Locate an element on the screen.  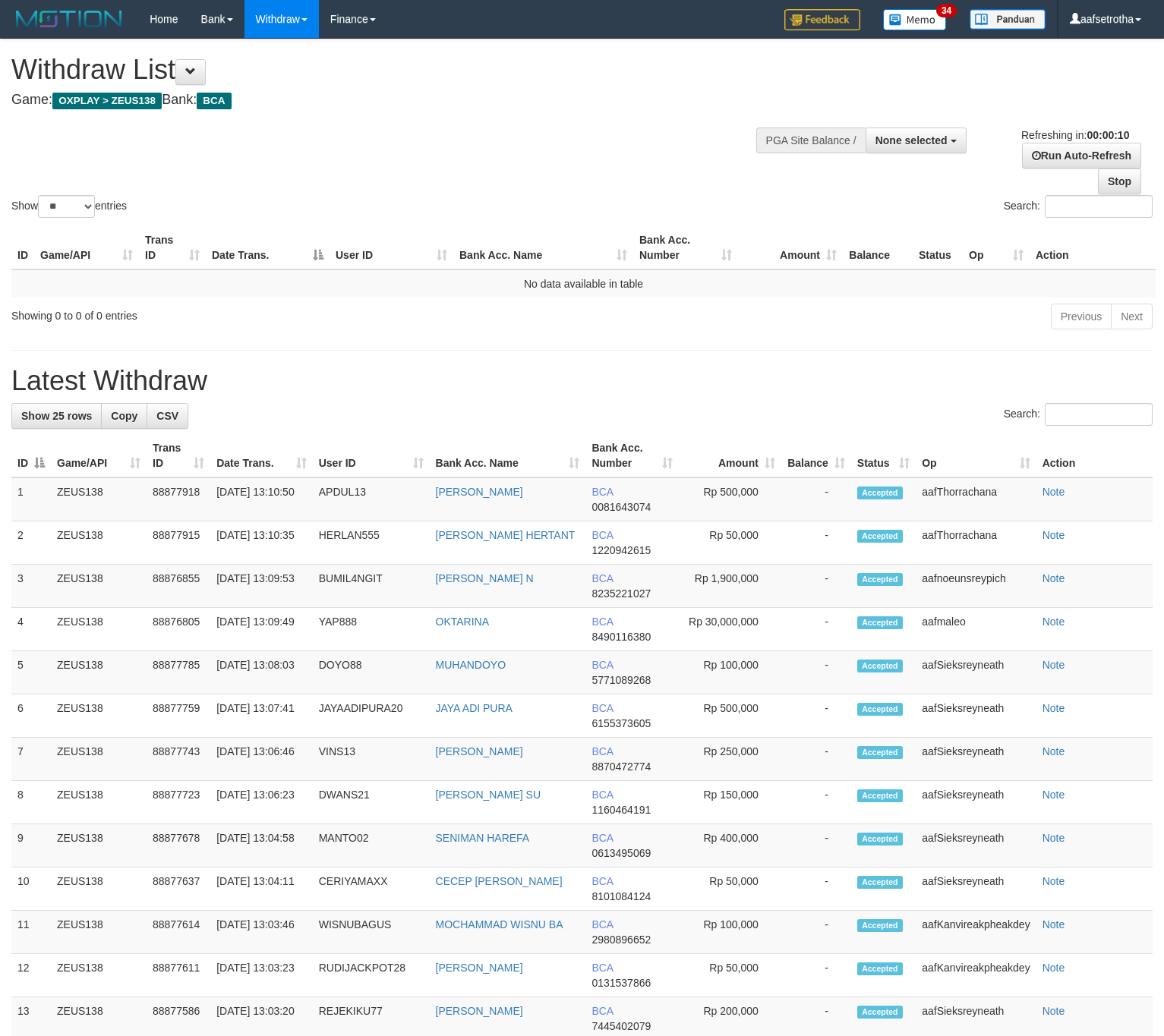
td: JAYAADIPURA20 is located at coordinates (371, 716).